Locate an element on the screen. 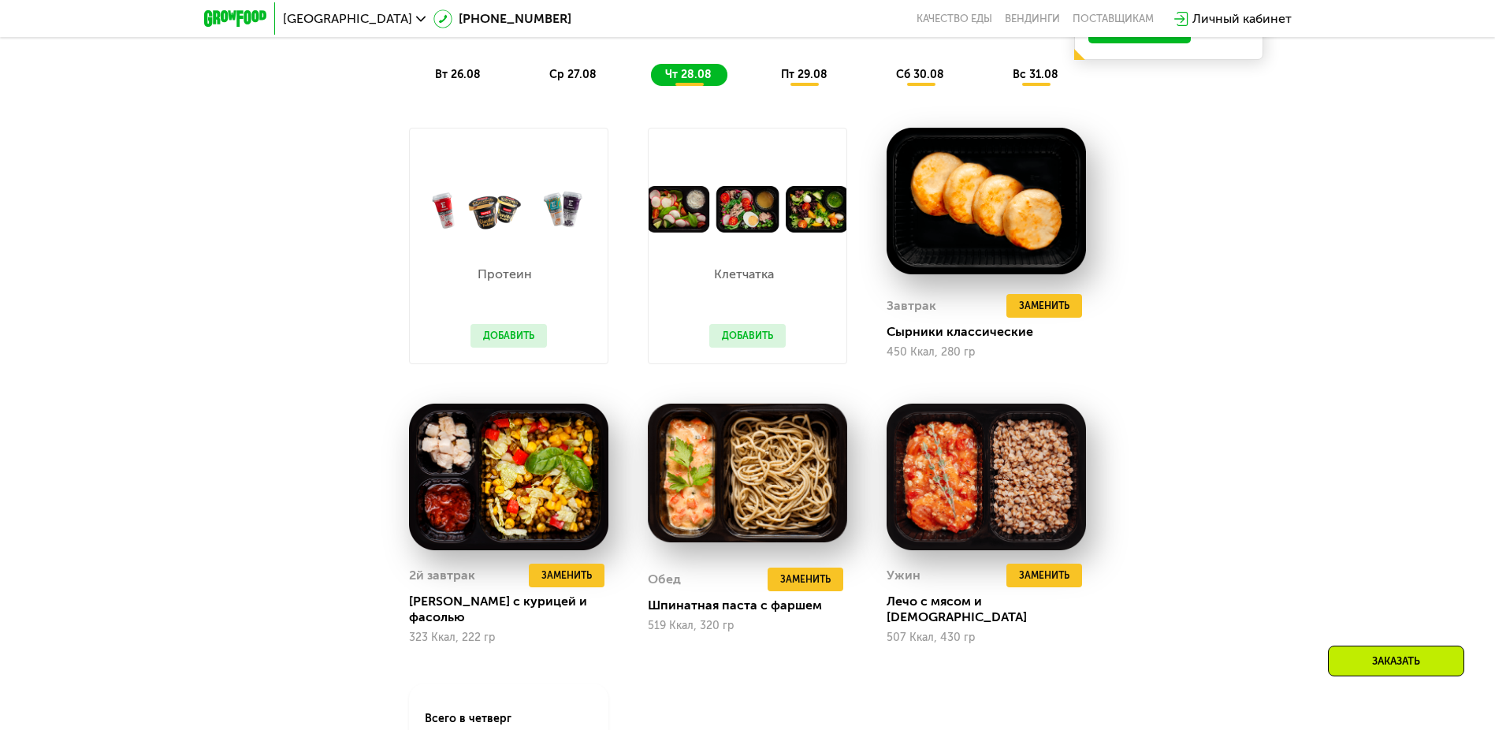  span: пт 29.08 is located at coordinates (804, 74).